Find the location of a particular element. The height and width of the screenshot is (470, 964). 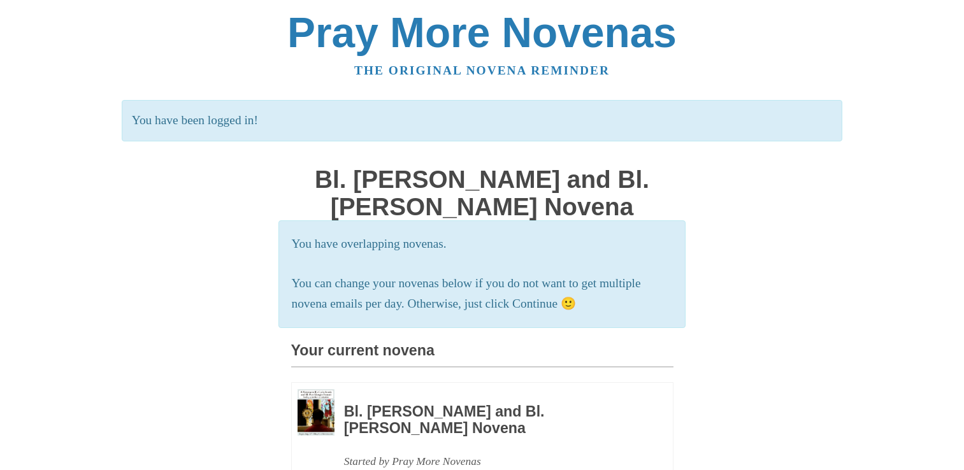

p: You have overlapping novenas. is located at coordinates (482, 244).